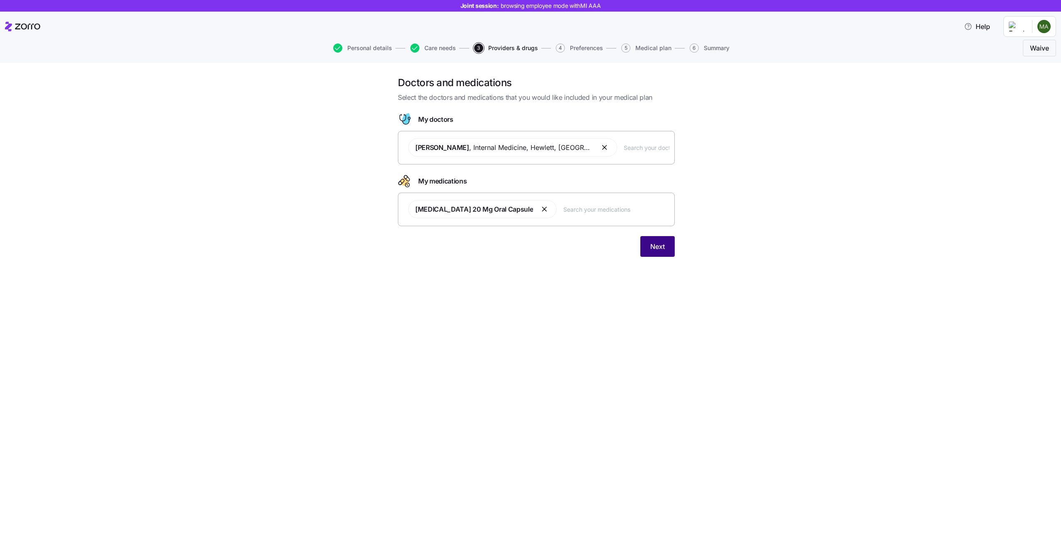 The height and width of the screenshot is (536, 1061). Describe the element at coordinates (551, 6) in the screenshot. I see `span: browsing employee mode with MI AAA` at that location.